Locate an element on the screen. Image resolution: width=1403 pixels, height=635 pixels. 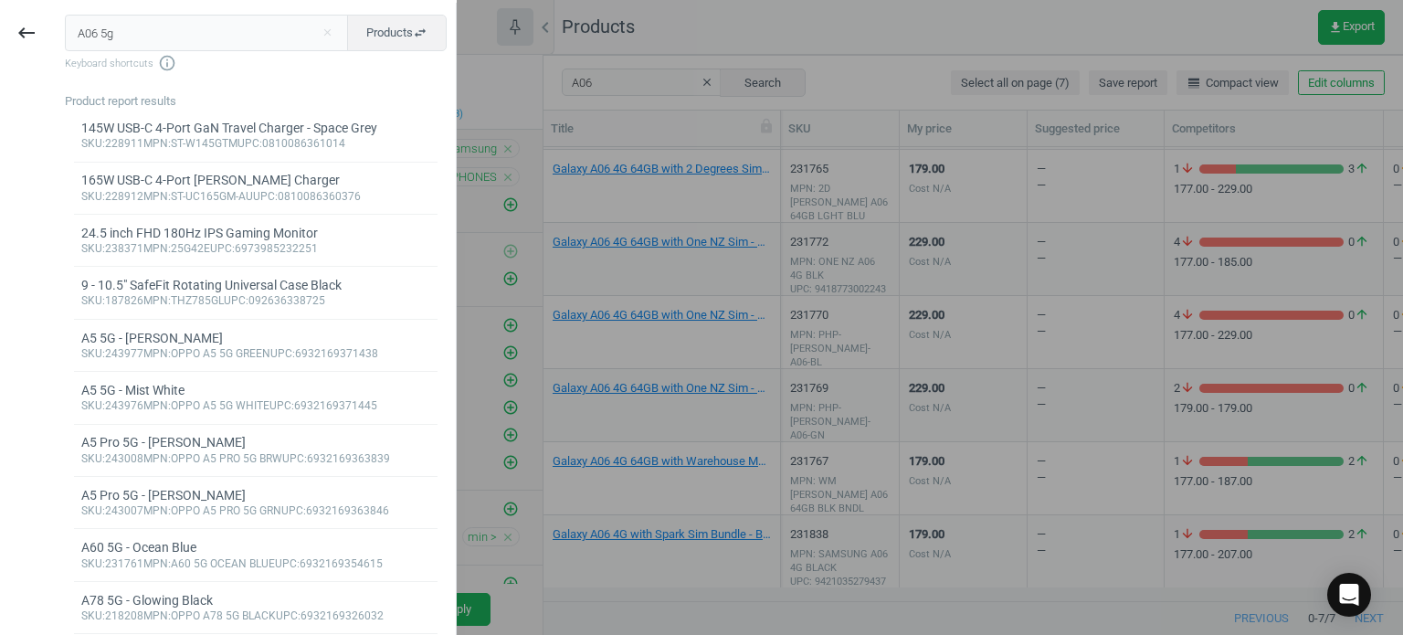
button: keyboard_backspace is located at coordinates (26, 33).